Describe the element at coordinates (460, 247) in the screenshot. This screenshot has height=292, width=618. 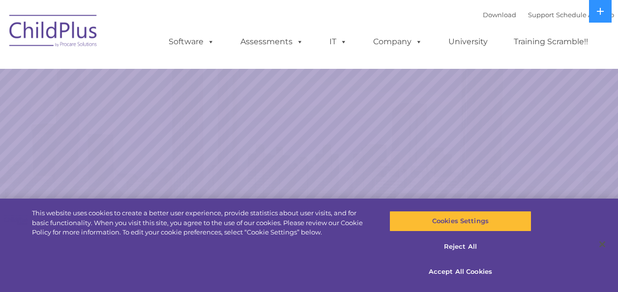
I see `button: Reject All` at that location.